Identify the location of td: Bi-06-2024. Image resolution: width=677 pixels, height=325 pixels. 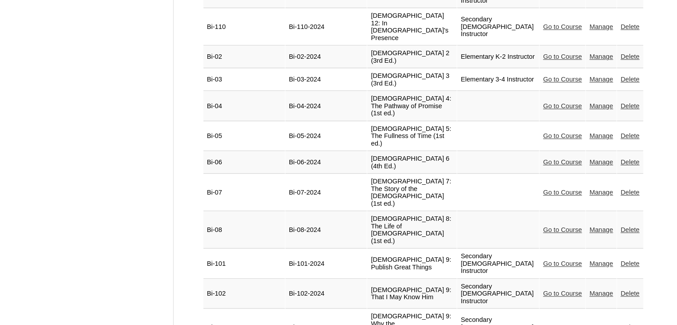
(326, 162).